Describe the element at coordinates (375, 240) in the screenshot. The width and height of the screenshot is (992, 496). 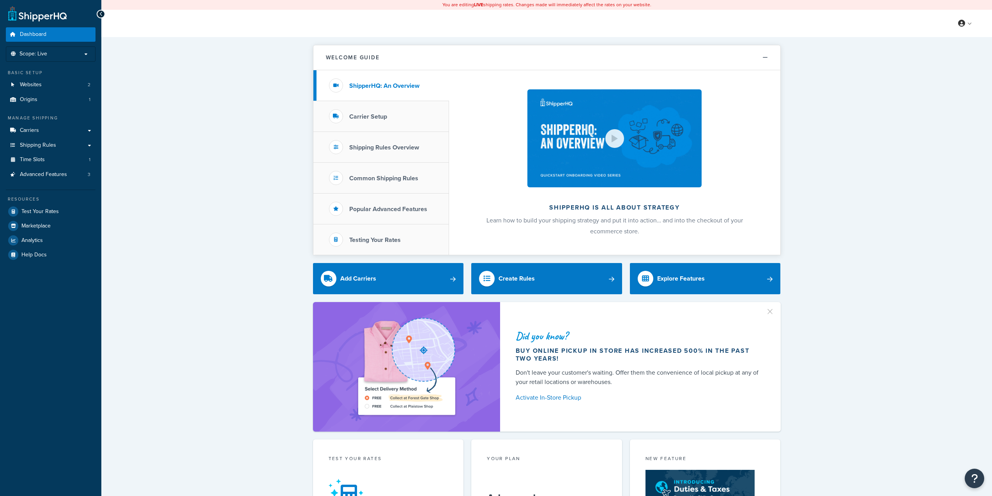
I see `h3: Testing Your Rates` at that location.